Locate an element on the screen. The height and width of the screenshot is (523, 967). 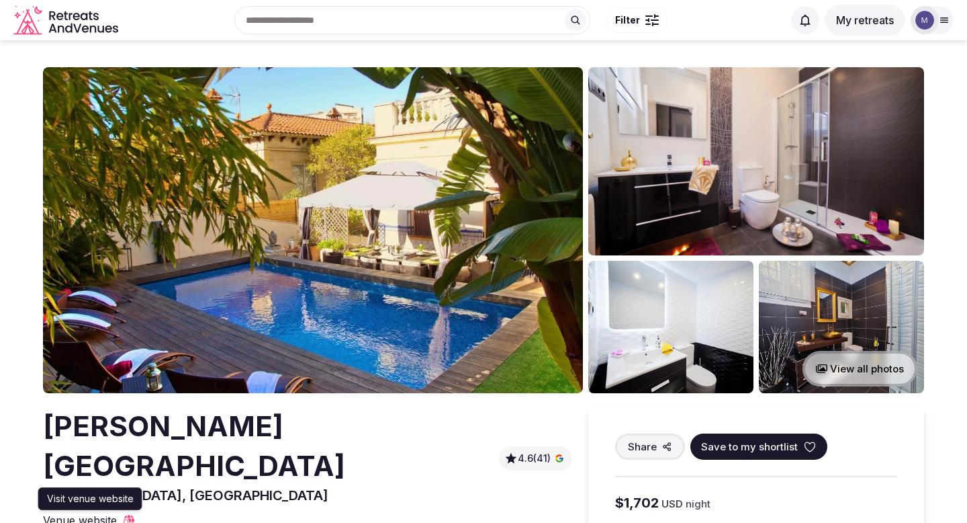
span: $1,702 is located at coordinates (637, 502).